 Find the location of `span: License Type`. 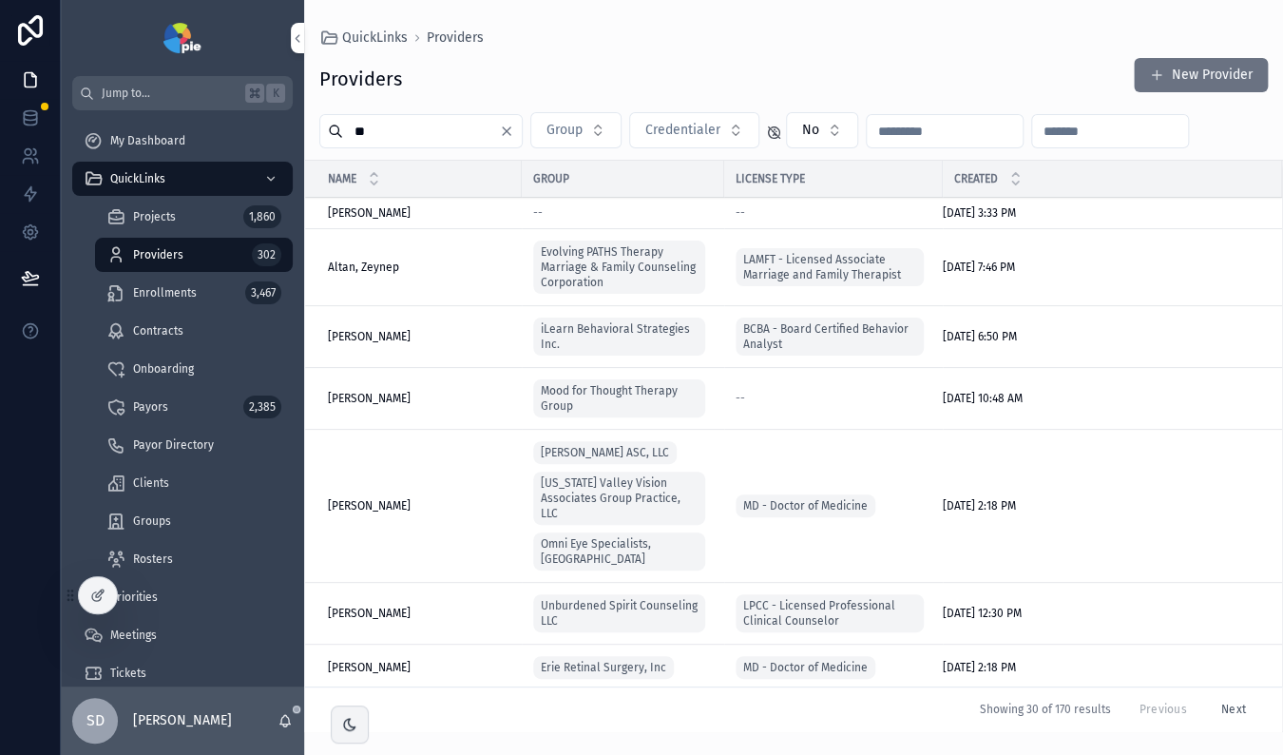

span: License Type is located at coordinates (770, 179).